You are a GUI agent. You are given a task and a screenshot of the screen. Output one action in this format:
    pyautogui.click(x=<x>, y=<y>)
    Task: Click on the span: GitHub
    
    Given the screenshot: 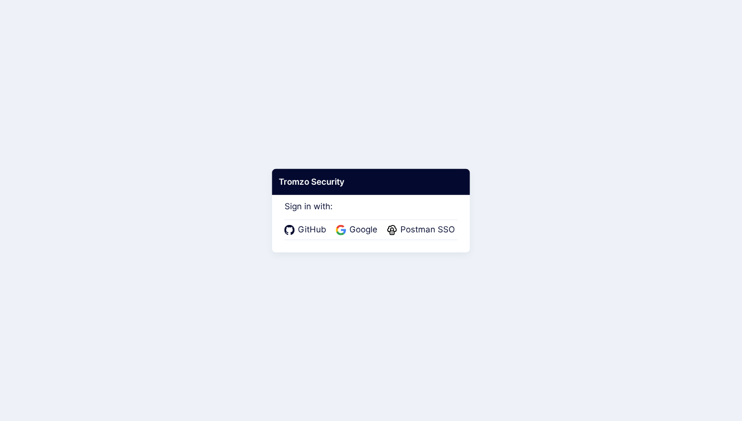 What is the action you would take?
    pyautogui.click(x=312, y=230)
    